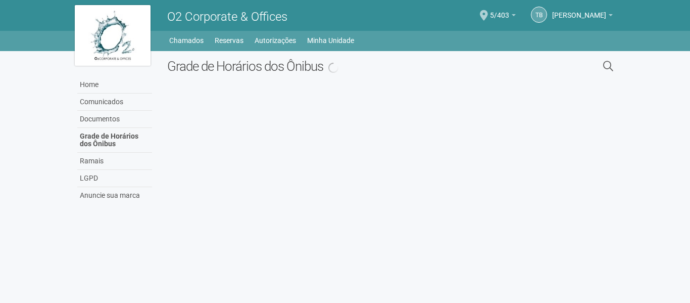 This screenshot has height=303, width=690. I want to click on a: Comunicados, so click(115, 102).